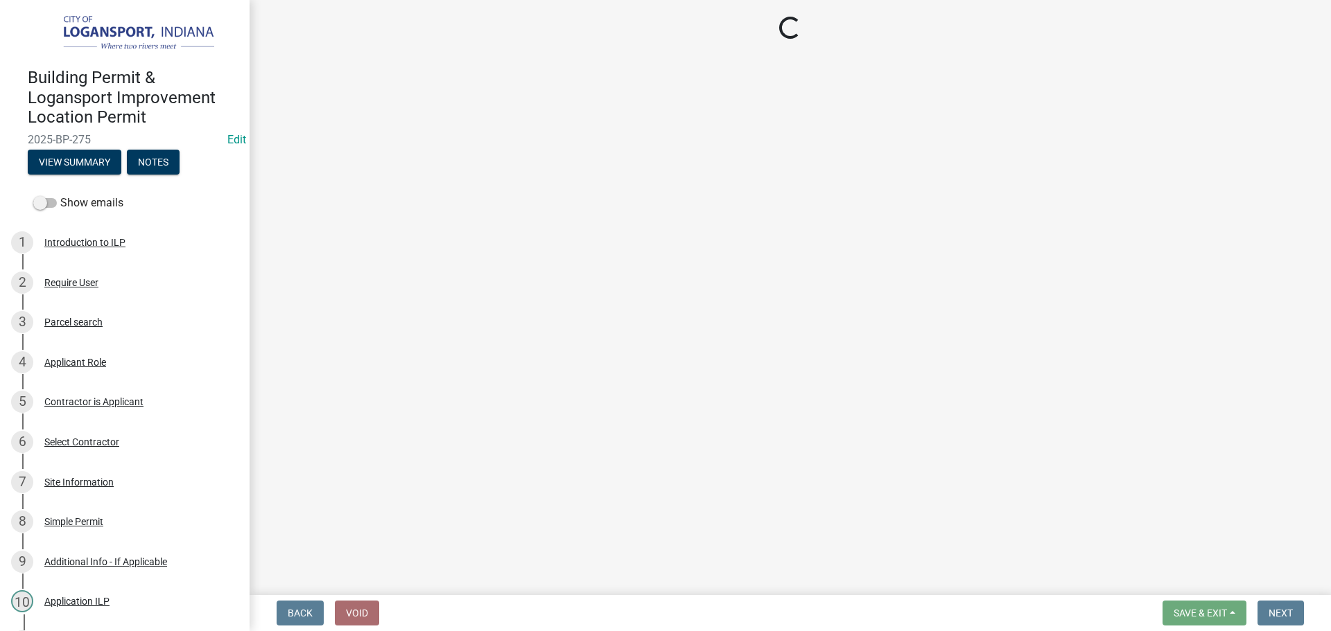  I want to click on img: City of Logansport, Indiana, so click(128, 34).